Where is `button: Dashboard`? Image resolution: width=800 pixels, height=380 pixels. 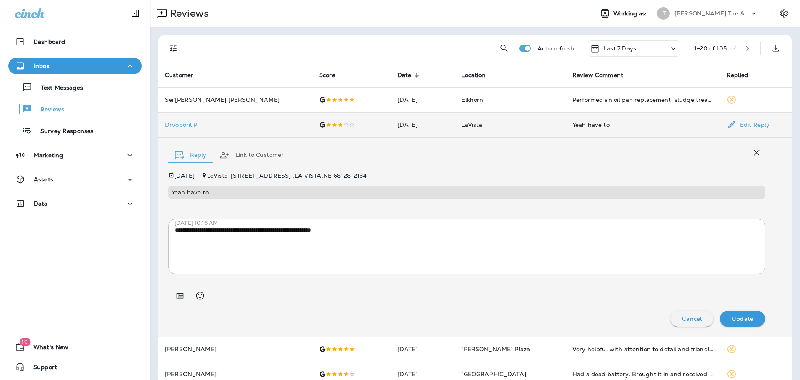 button: Dashboard is located at coordinates (75, 42).